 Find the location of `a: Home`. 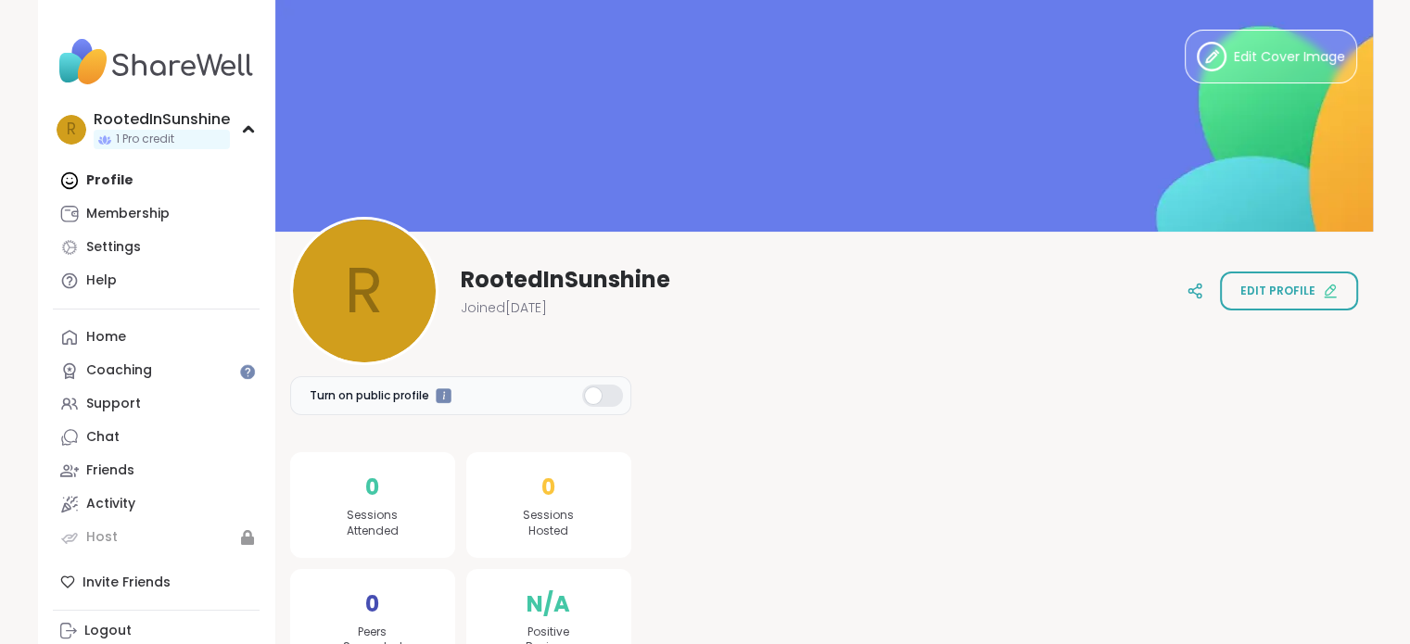

a: Home is located at coordinates (156, 338).